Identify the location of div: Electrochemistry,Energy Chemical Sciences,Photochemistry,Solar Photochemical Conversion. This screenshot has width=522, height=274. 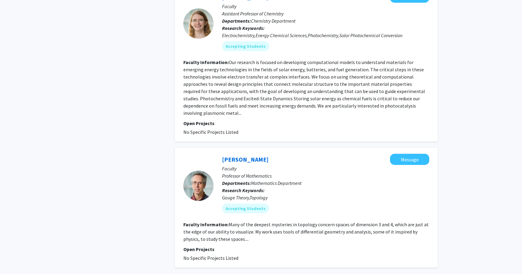
(326, 35).